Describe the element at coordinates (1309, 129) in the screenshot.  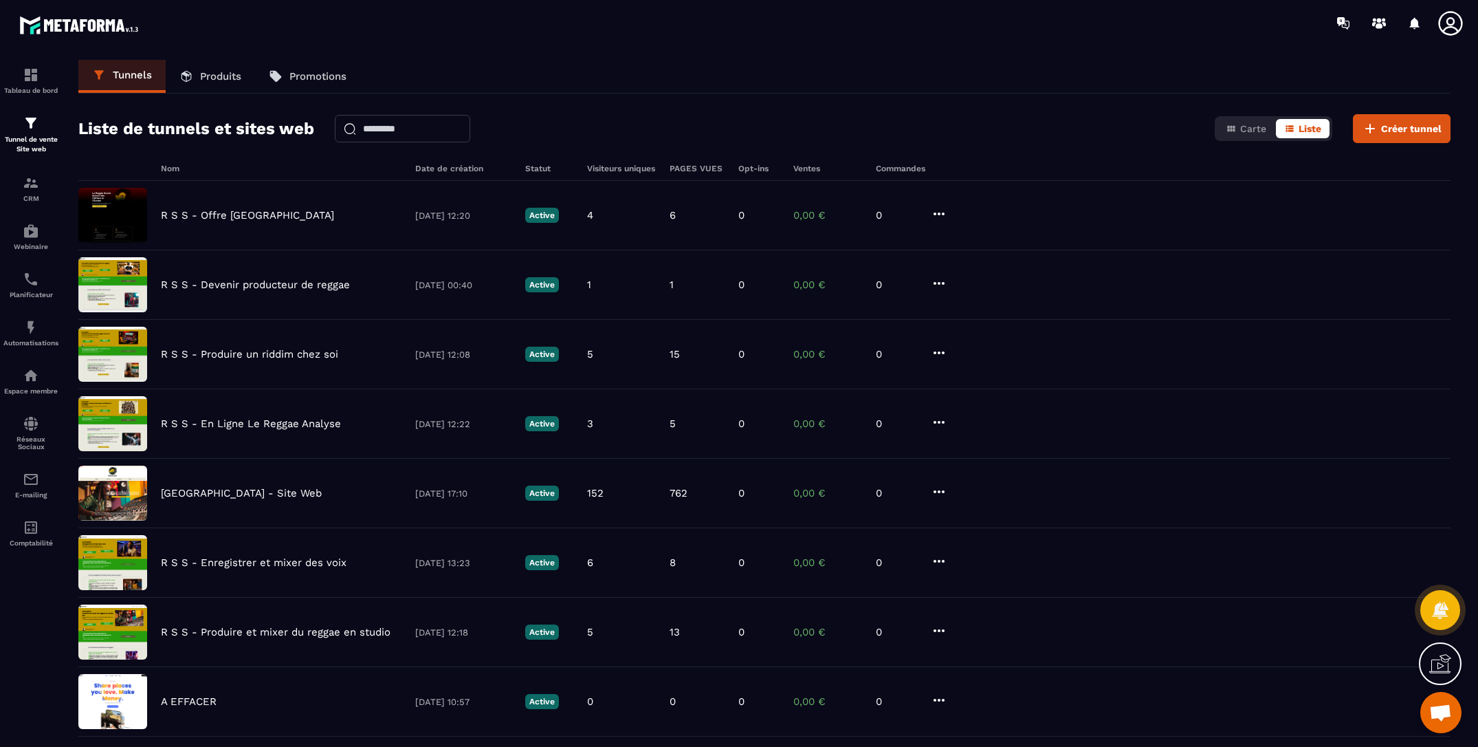
I see `span: Liste` at that location.